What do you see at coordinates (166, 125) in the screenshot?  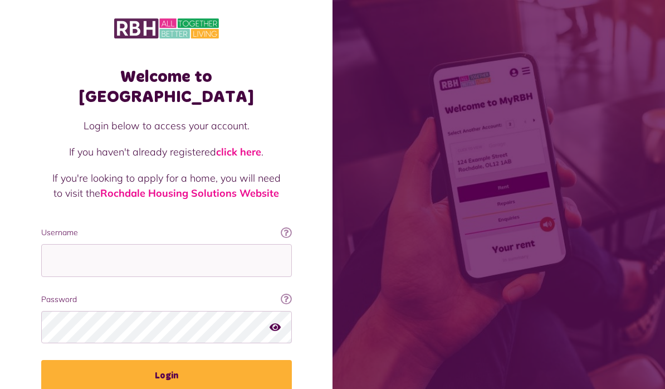 I see `p: Login below to access your account.` at bounding box center [166, 125].